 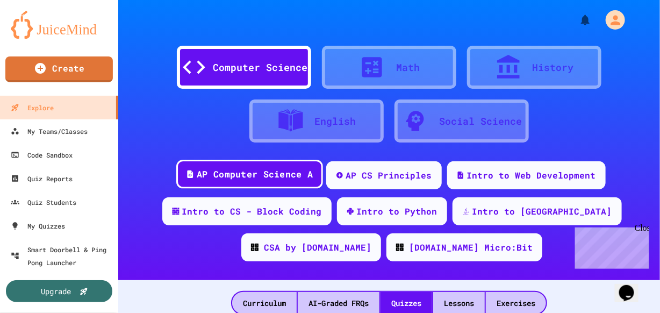 What do you see at coordinates (577, 20) in the screenshot?
I see `div: My Notifications` at bounding box center [577, 20].